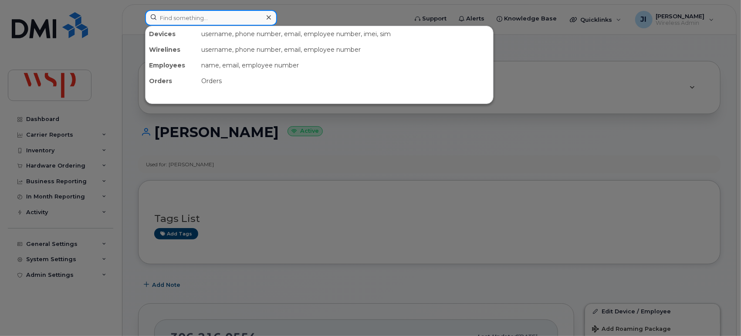  What do you see at coordinates (345, 50) in the screenshot?
I see `div: username, phone number, email, employee number` at bounding box center [345, 50].